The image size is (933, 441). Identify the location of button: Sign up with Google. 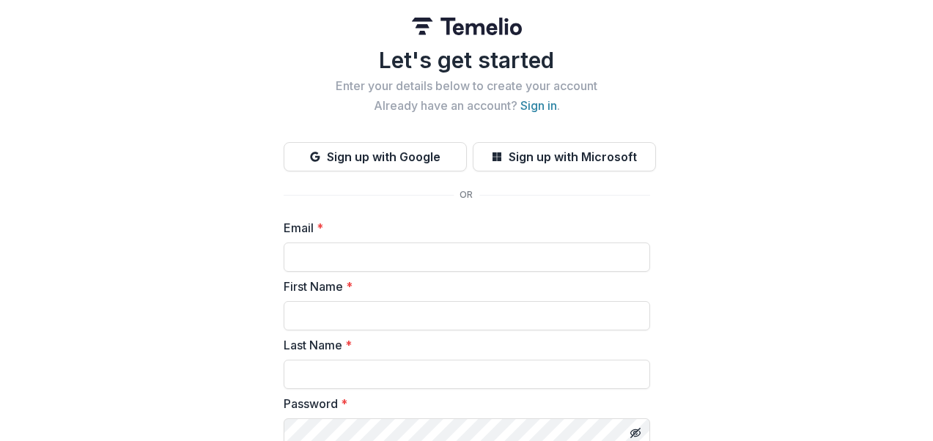
(375, 157).